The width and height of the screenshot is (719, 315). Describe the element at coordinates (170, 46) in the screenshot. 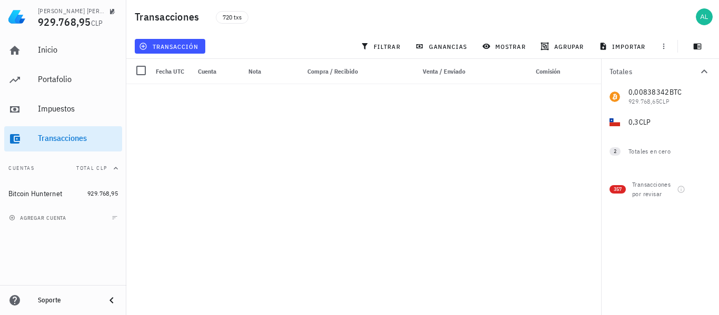

I see `span: transacción` at that location.